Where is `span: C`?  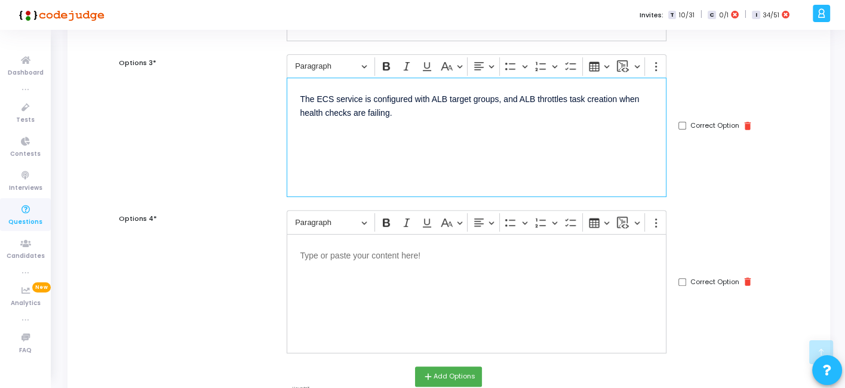 span: C is located at coordinates (711, 15).